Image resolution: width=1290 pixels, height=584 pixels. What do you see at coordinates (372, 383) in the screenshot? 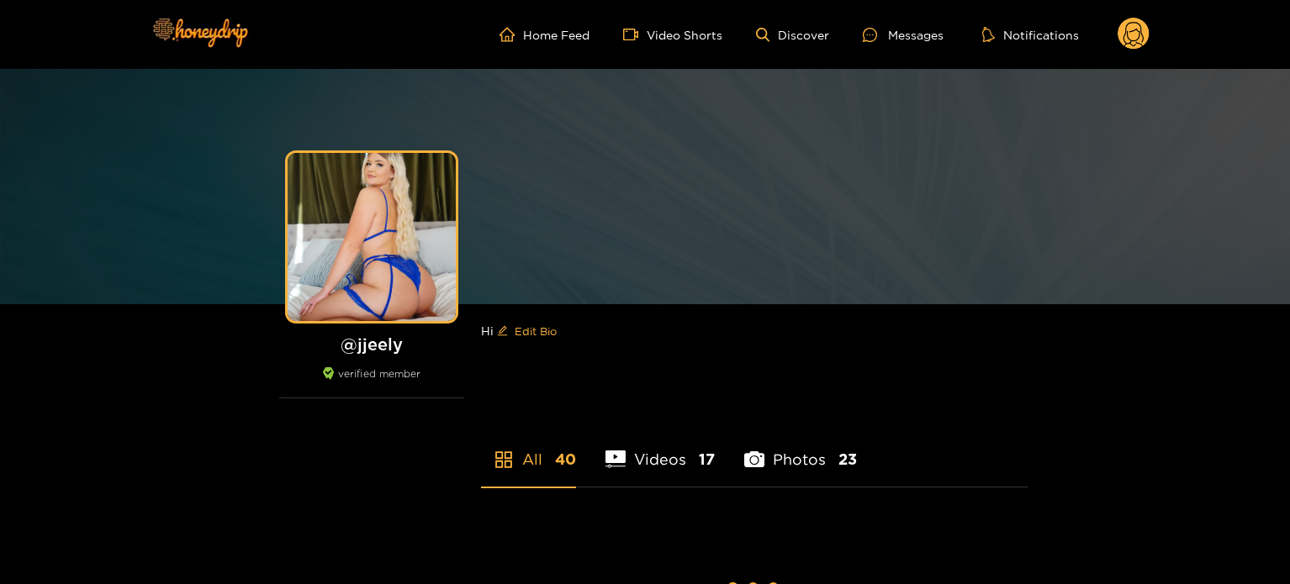
I see `div: verified member` at bounding box center [372, 383].